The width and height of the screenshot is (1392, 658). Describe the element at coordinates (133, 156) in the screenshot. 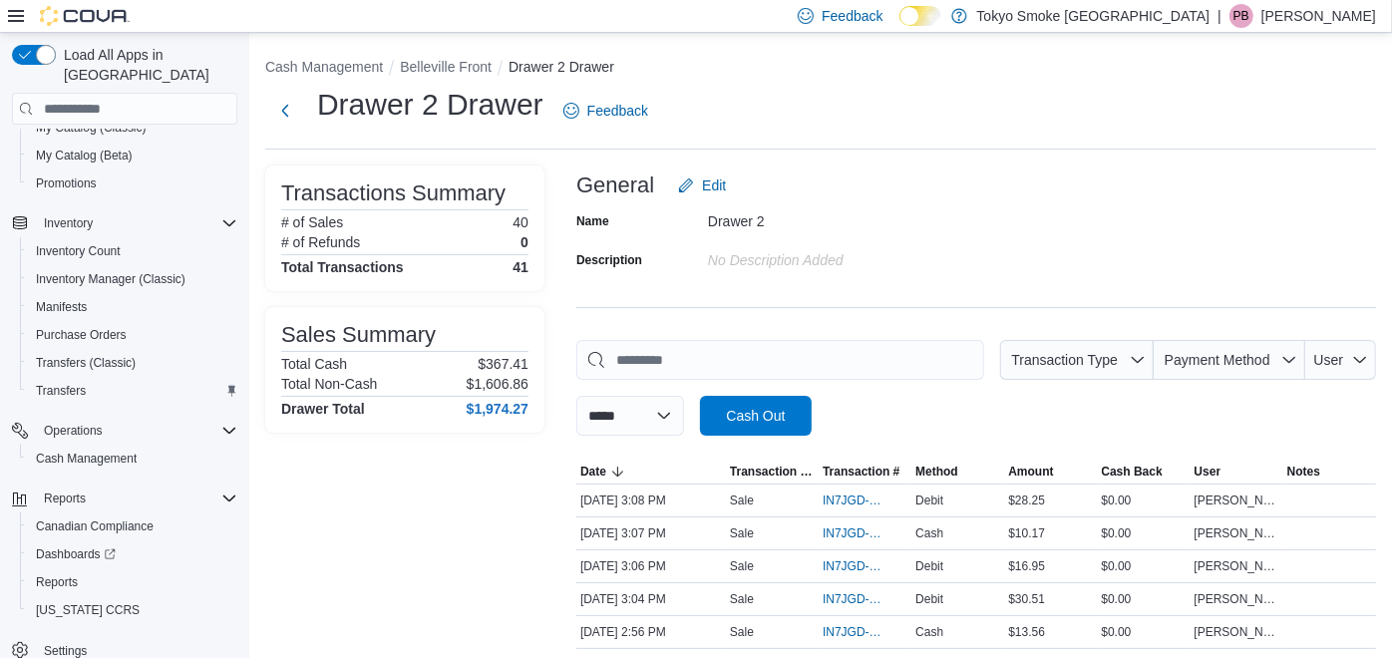

I see `span: My Catalog (Beta)` at that location.